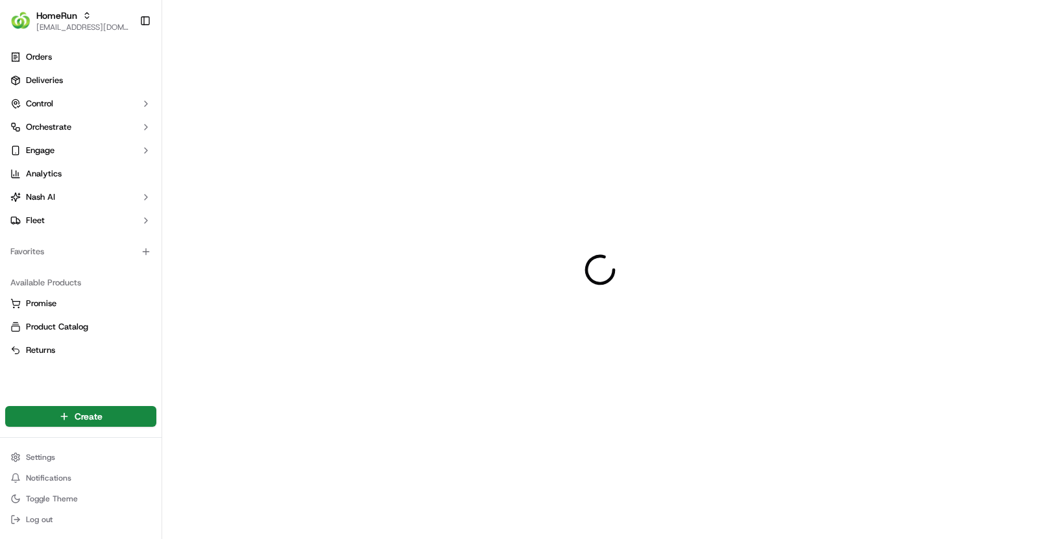 The height and width of the screenshot is (539, 1038). I want to click on span: Returns, so click(40, 350).